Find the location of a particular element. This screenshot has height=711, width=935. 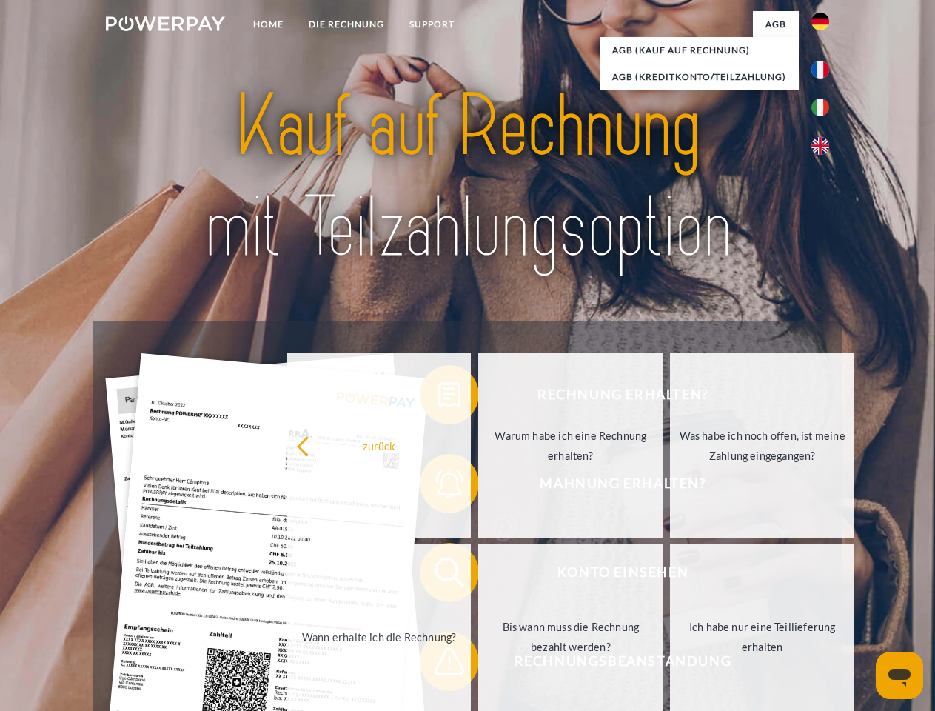

img: en is located at coordinates (820, 146).